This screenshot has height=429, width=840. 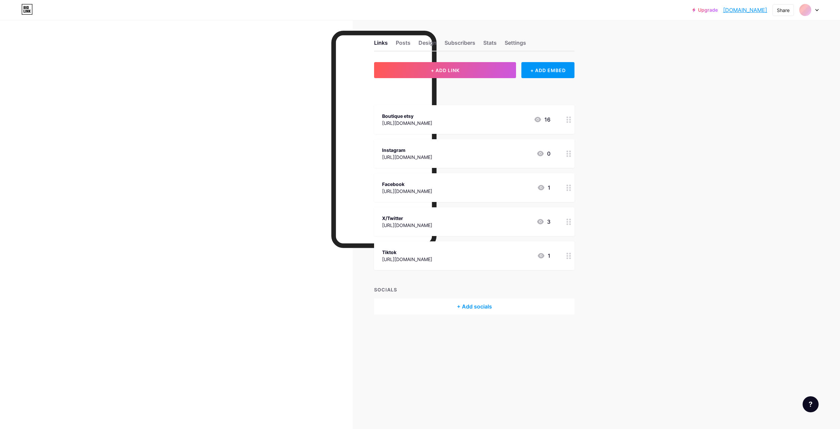 What do you see at coordinates (542, 120) in the screenshot?
I see `div: 16` at bounding box center [542, 120].